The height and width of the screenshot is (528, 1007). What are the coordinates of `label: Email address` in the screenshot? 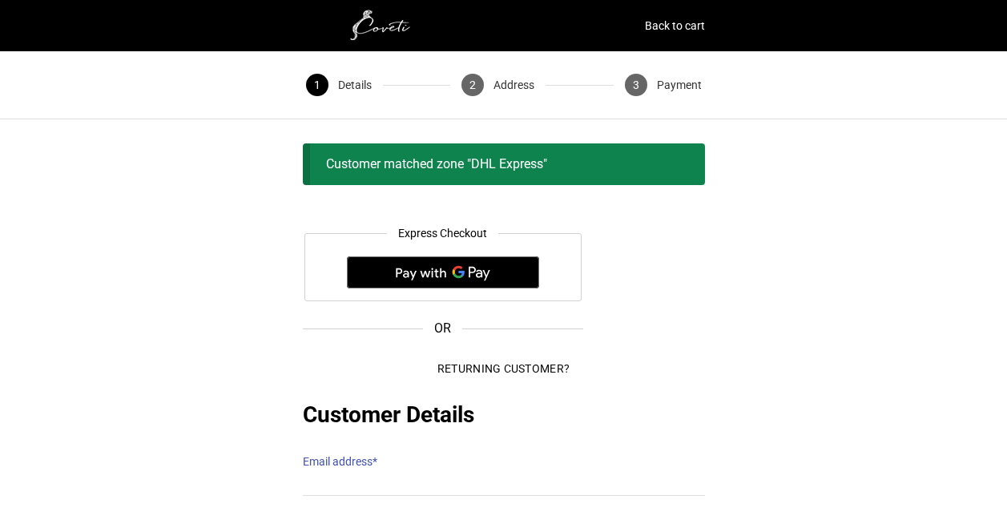 It's located at (504, 461).